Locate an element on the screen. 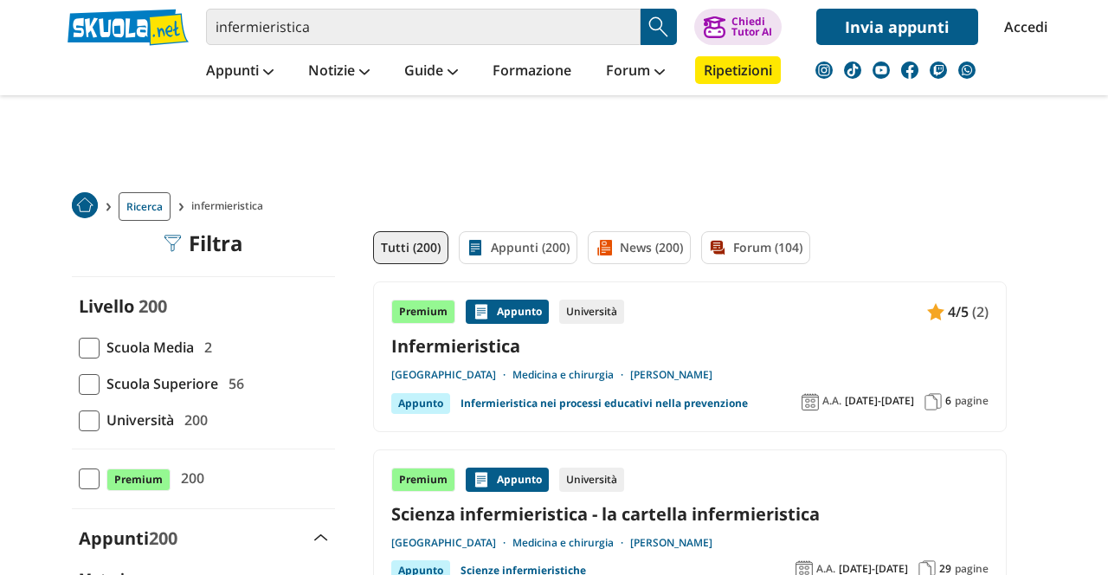  label: Appunti is located at coordinates (128, 537).